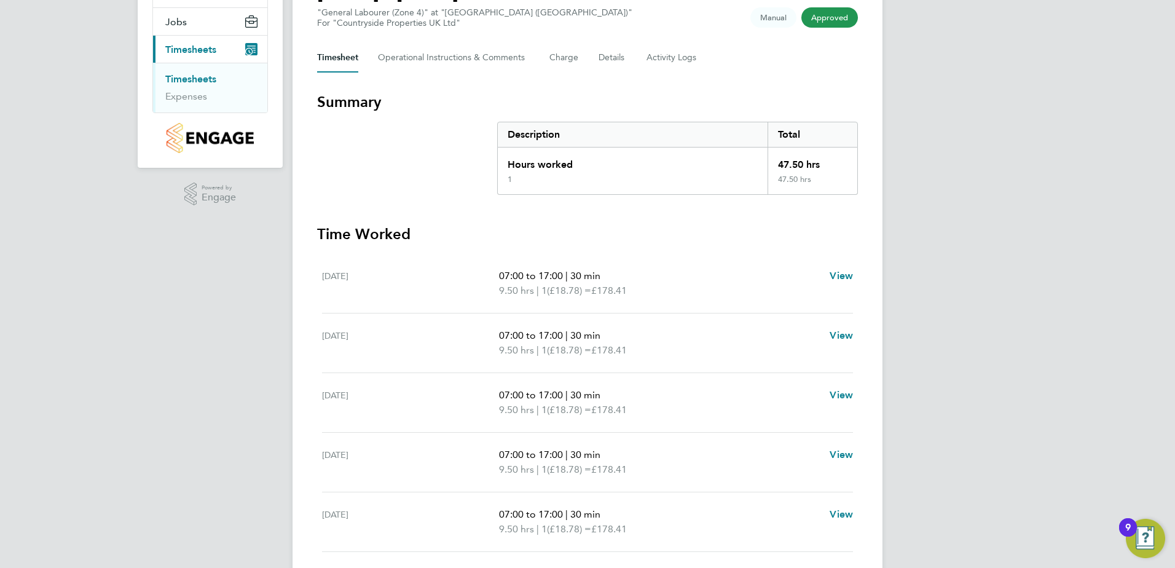  Describe the element at coordinates (210, 49) in the screenshot. I see `button: Timesheets` at that location.